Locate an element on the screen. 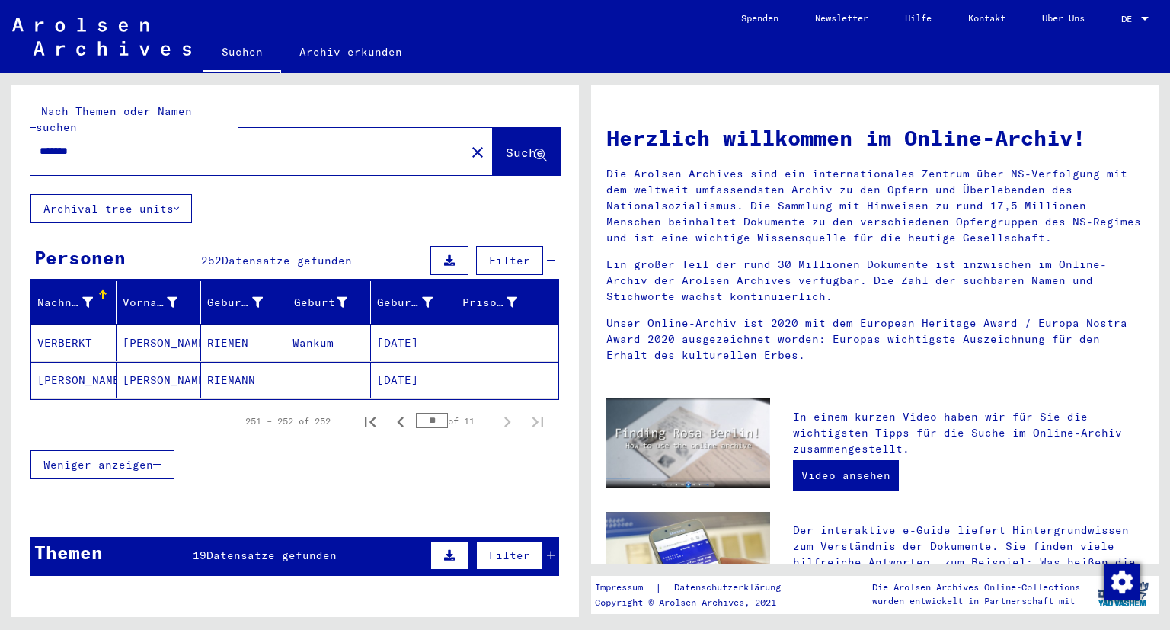 Image resolution: width=1170 pixels, height=630 pixels. img: Zustimmung ändern is located at coordinates (1122, 582).